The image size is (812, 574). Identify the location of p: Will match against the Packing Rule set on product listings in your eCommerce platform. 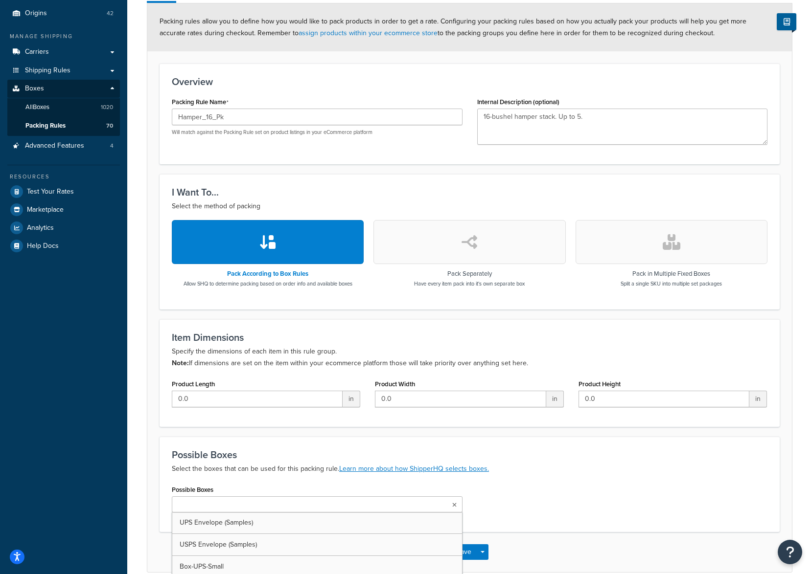
(317, 132).